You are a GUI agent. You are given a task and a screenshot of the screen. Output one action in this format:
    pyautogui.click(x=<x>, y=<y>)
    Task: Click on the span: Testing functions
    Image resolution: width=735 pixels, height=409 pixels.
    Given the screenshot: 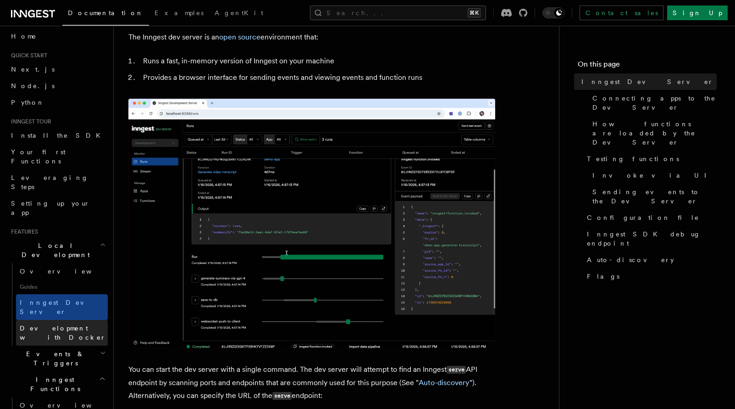 What is the action you would take?
    pyautogui.click(x=633, y=159)
    